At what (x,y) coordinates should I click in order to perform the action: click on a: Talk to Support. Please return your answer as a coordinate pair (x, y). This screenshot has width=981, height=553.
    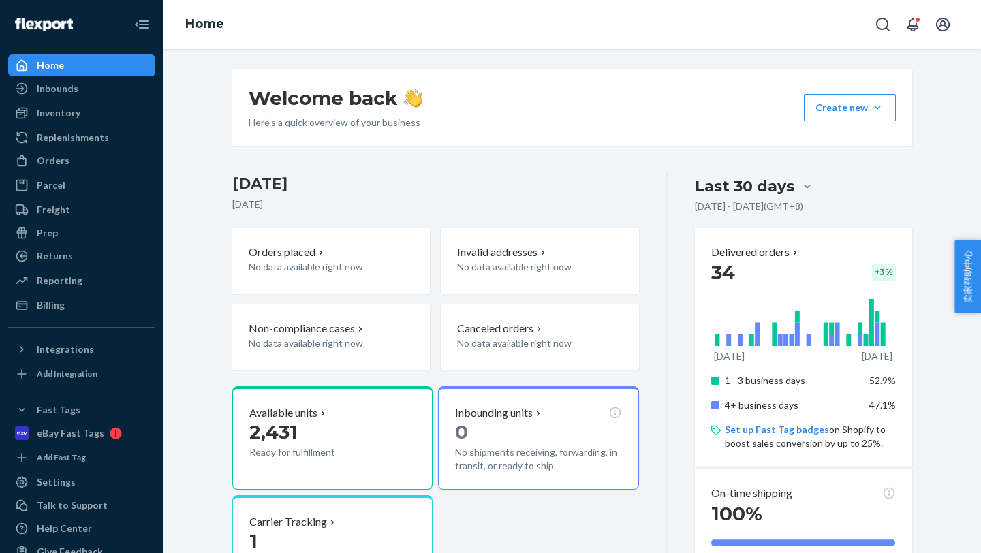
    Looking at the image, I should click on (82, 506).